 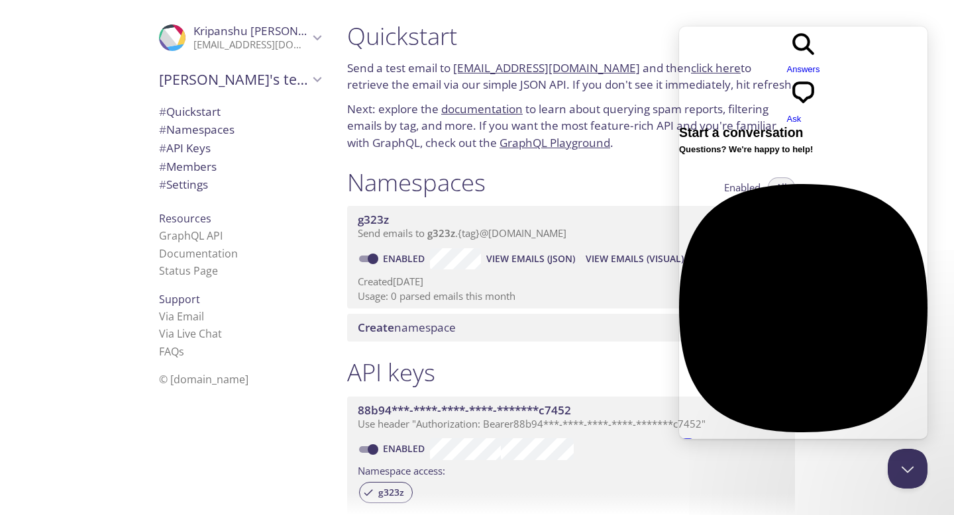 I want to click on div: Team Settings, so click(x=240, y=185).